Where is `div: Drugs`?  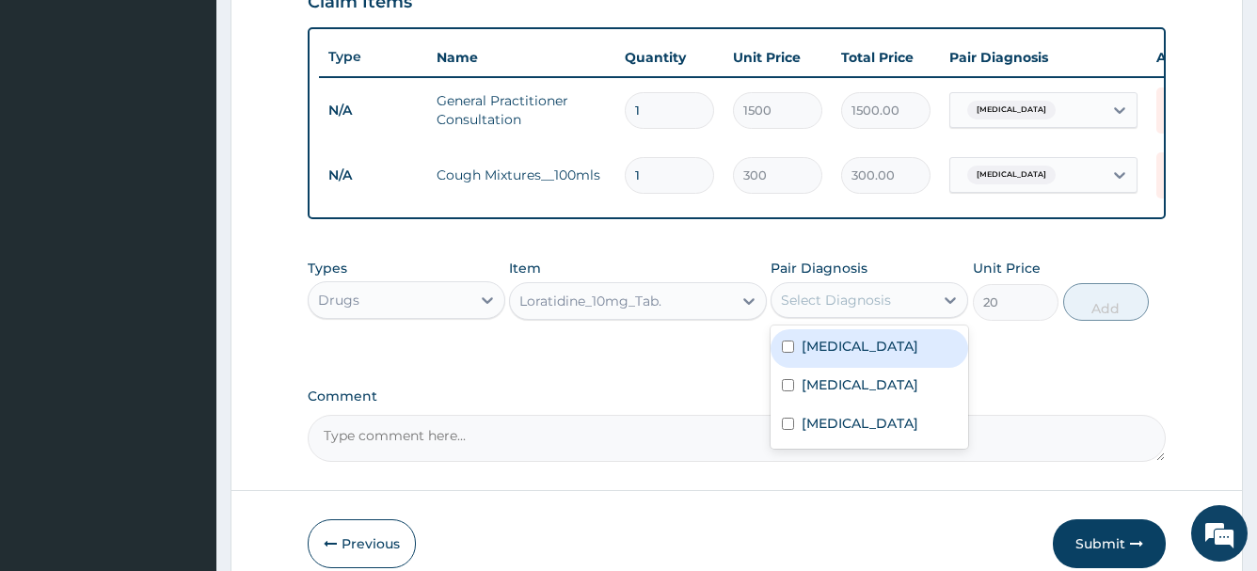 div: Drugs is located at coordinates (339, 300).